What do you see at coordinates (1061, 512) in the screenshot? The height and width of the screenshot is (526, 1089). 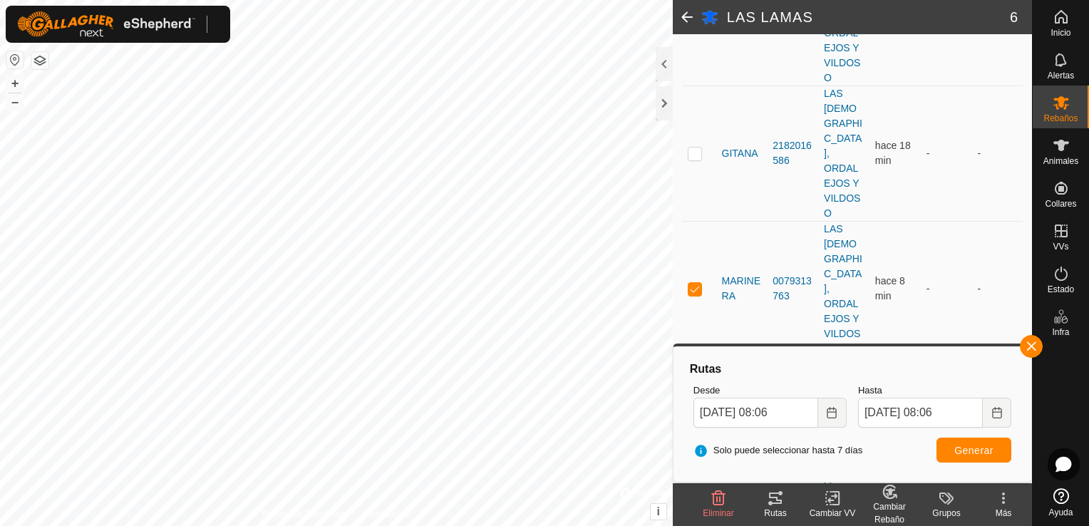 I see `span: Ayuda` at bounding box center [1061, 512].